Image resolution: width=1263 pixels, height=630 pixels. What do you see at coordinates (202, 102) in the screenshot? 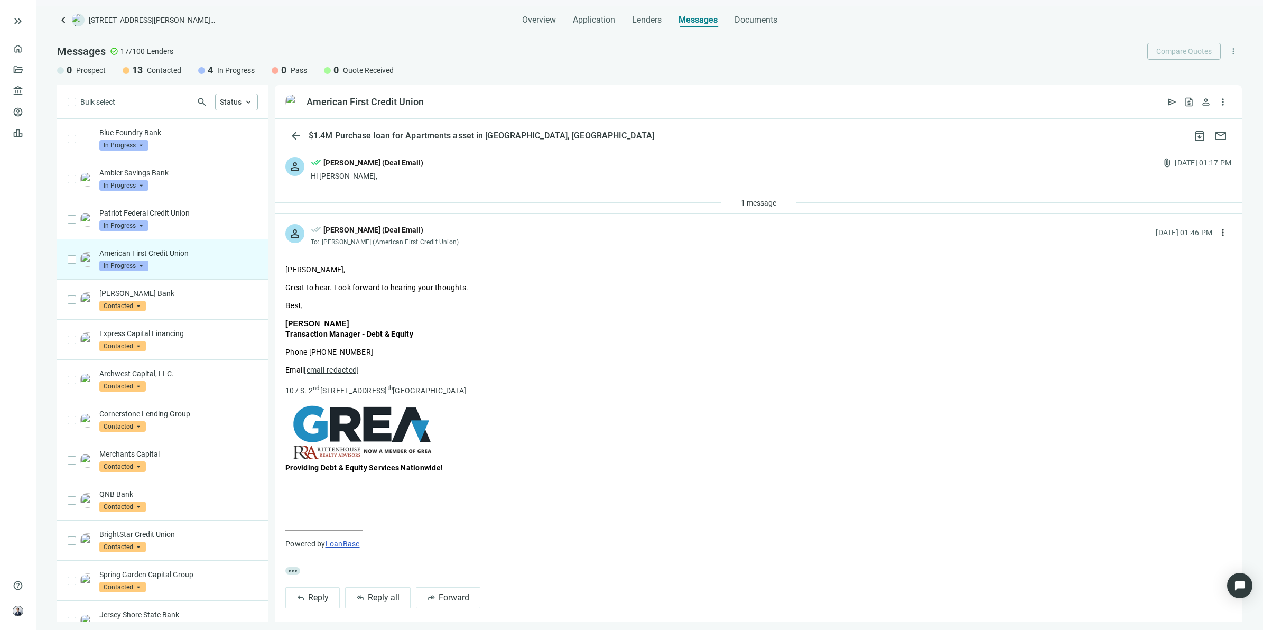
I see `span: search` at bounding box center [202, 102].